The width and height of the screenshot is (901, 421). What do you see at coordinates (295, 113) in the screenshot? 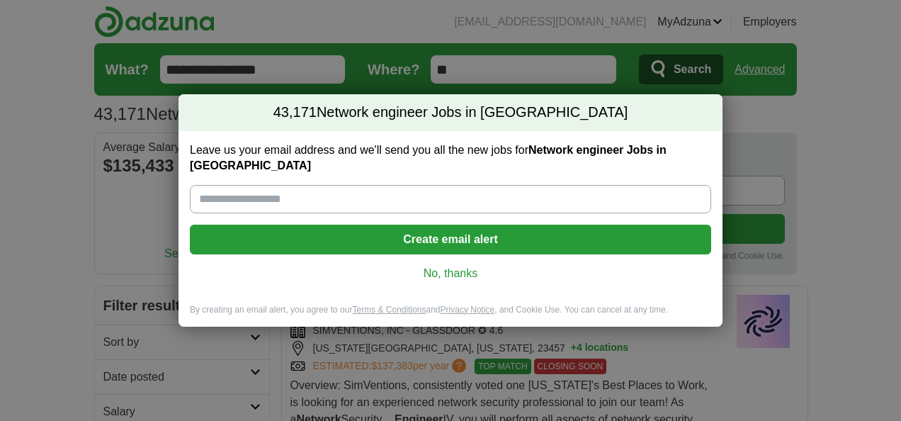
I see `span: 43,171` at bounding box center [295, 113].